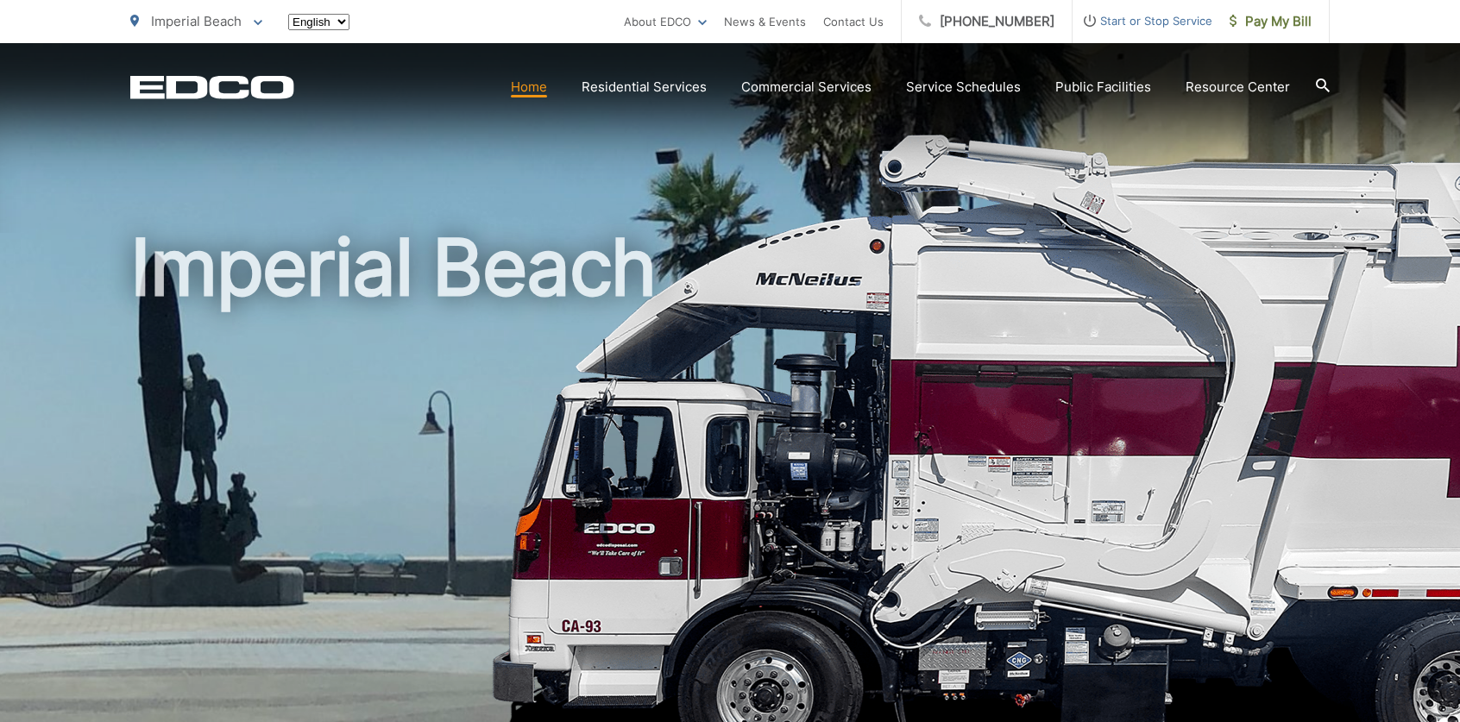 The width and height of the screenshot is (1460, 722). What do you see at coordinates (1103, 87) in the screenshot?
I see `a: Public Facilities` at bounding box center [1103, 87].